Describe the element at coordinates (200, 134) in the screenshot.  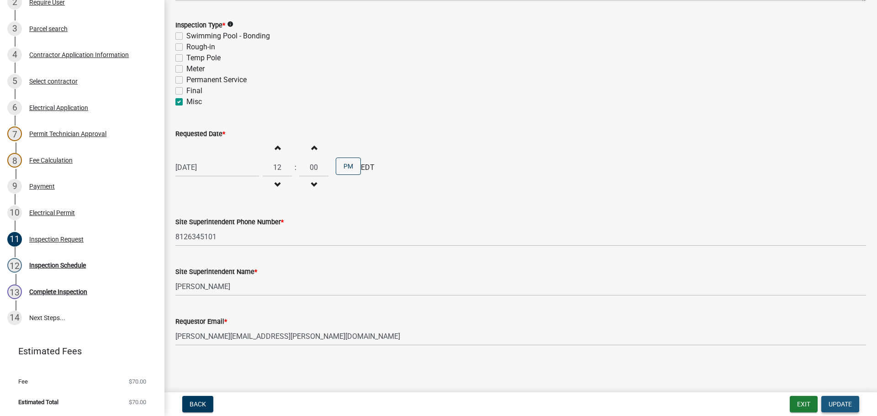
I see `label: Requested Date` at that location.